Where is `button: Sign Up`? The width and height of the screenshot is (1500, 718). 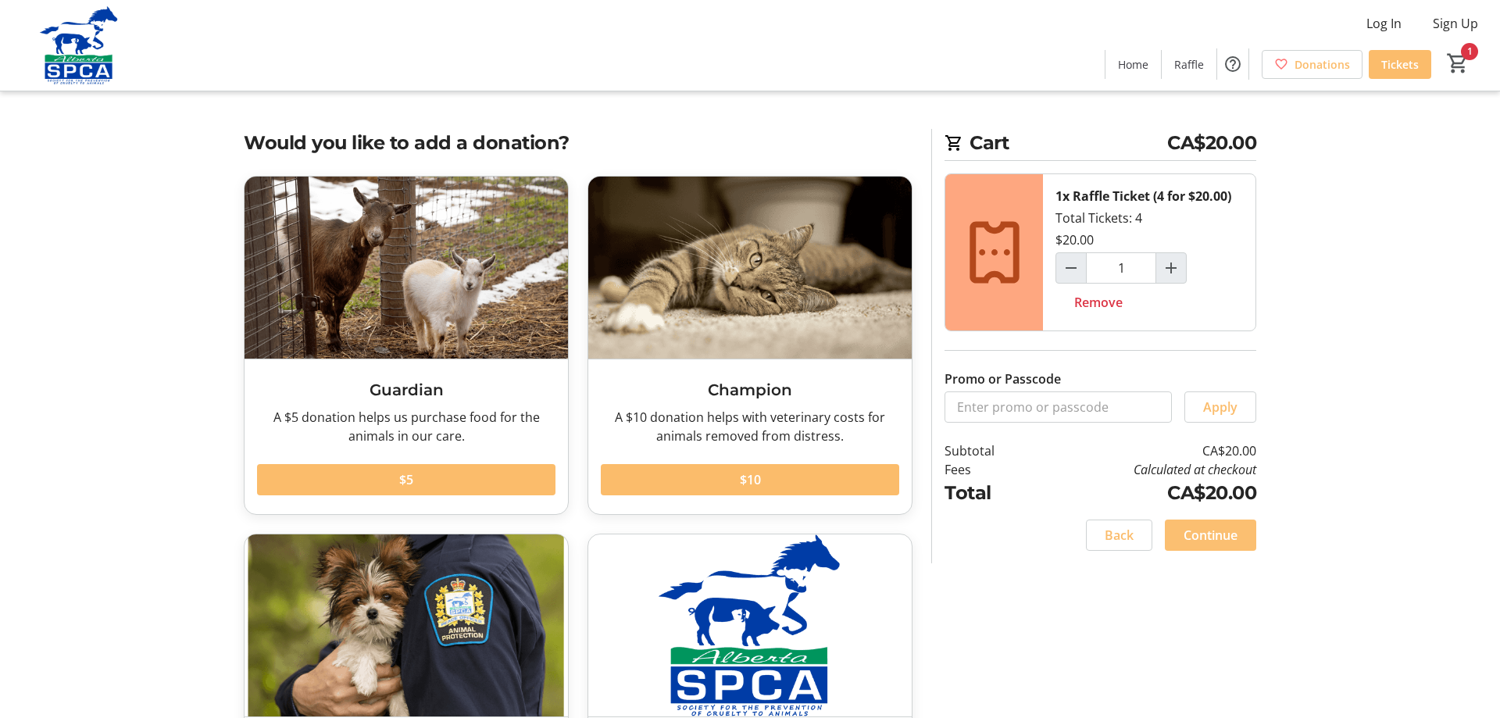
button: Sign Up is located at coordinates (1455, 23).